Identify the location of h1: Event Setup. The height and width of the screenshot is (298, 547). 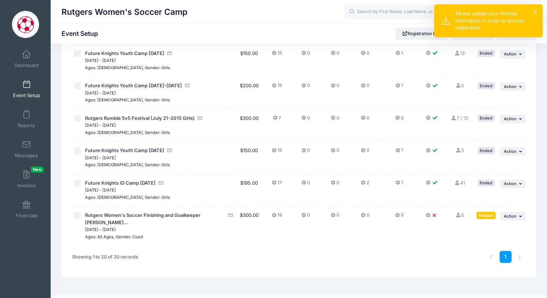
(83, 33).